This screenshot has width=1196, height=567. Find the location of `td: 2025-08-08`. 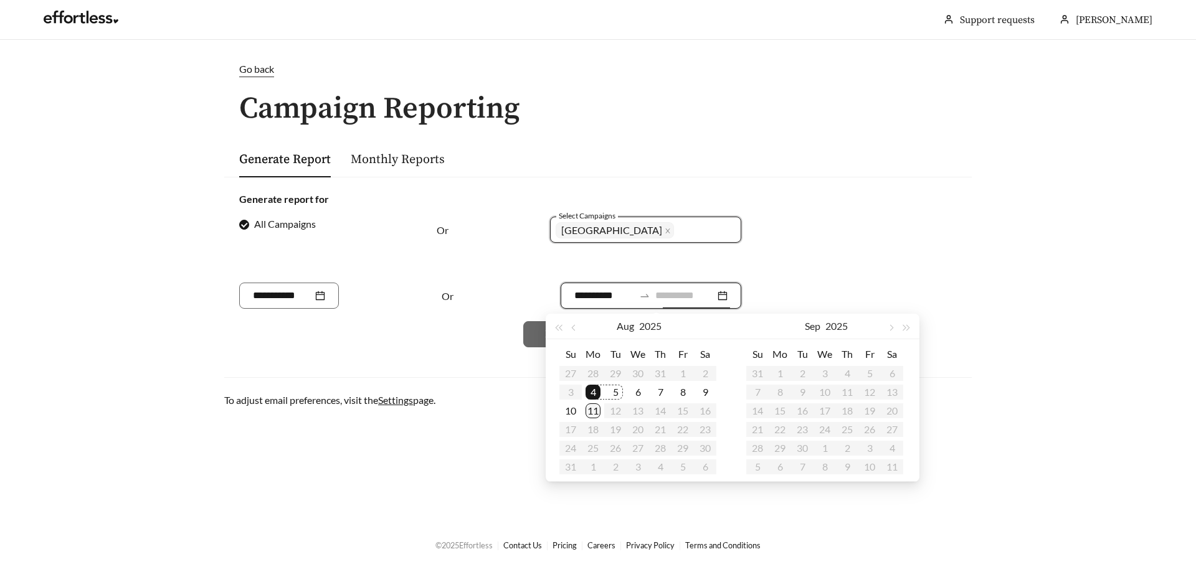

td: 2025-08-08 is located at coordinates (683, 392).